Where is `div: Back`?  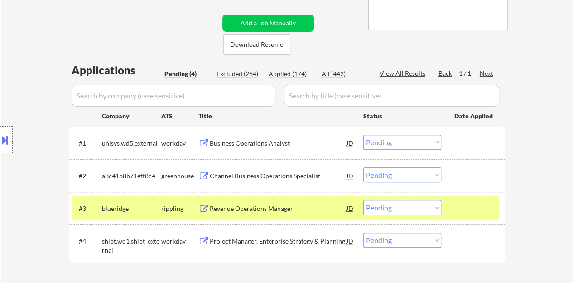
div: Back is located at coordinates (446, 73).